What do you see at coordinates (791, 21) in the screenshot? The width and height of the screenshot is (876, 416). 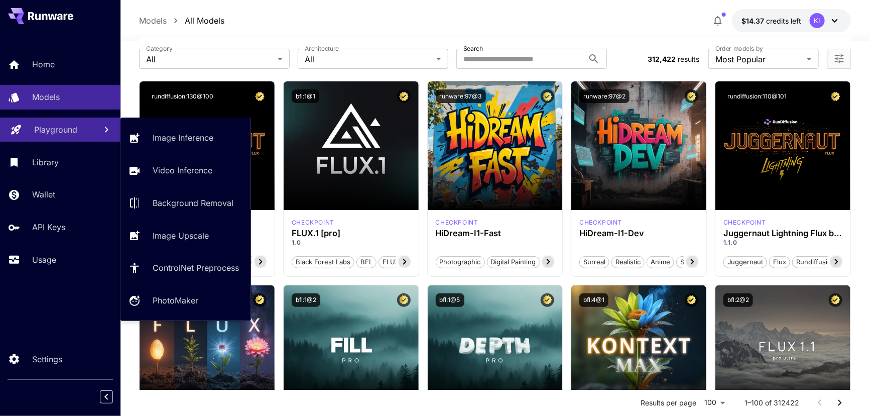 I see `button: $14.37033` at bounding box center [791, 21].